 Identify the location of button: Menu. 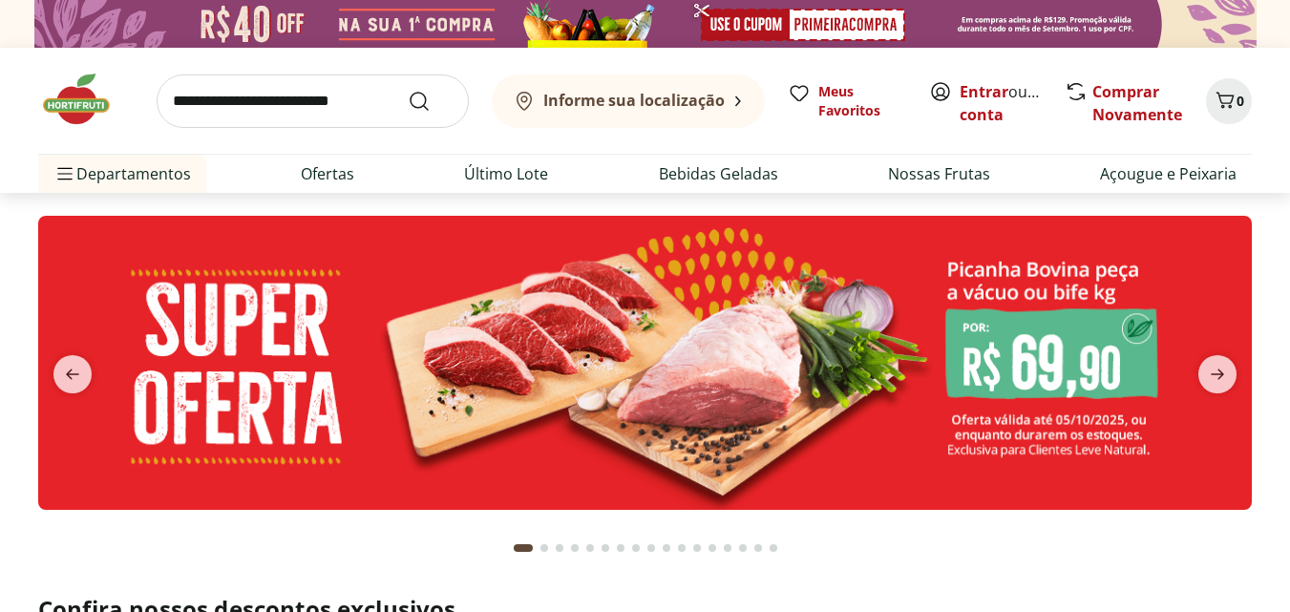
(65, 174).